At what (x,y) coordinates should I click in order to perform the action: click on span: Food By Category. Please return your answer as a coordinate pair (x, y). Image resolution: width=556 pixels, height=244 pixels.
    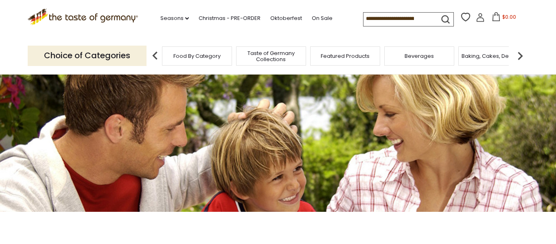
    Looking at the image, I should click on (197, 56).